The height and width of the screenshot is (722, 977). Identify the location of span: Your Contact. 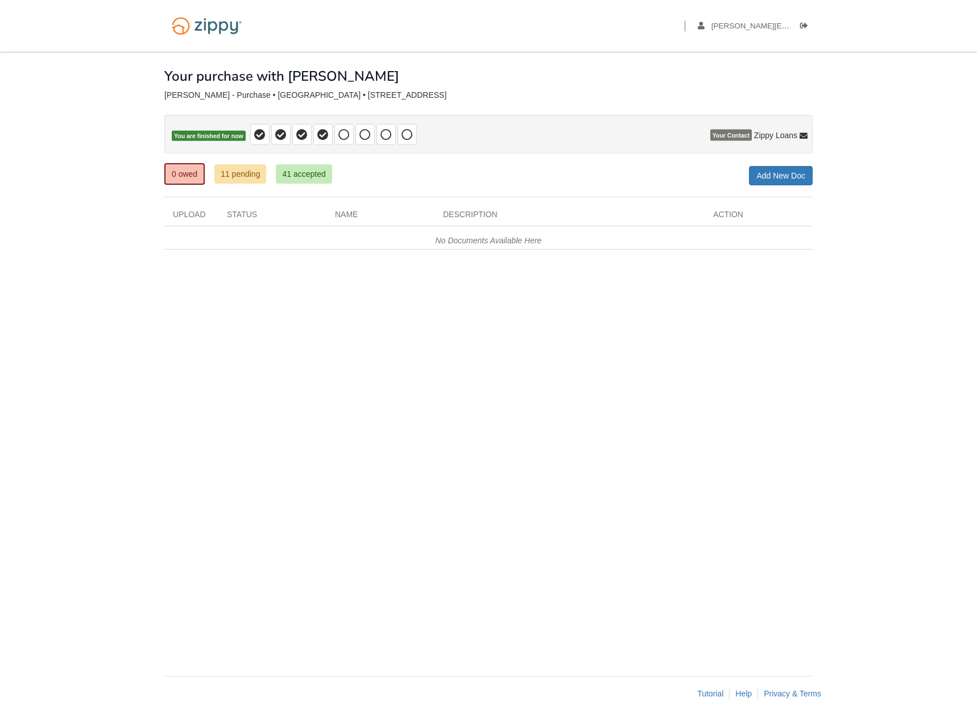
(731, 135).